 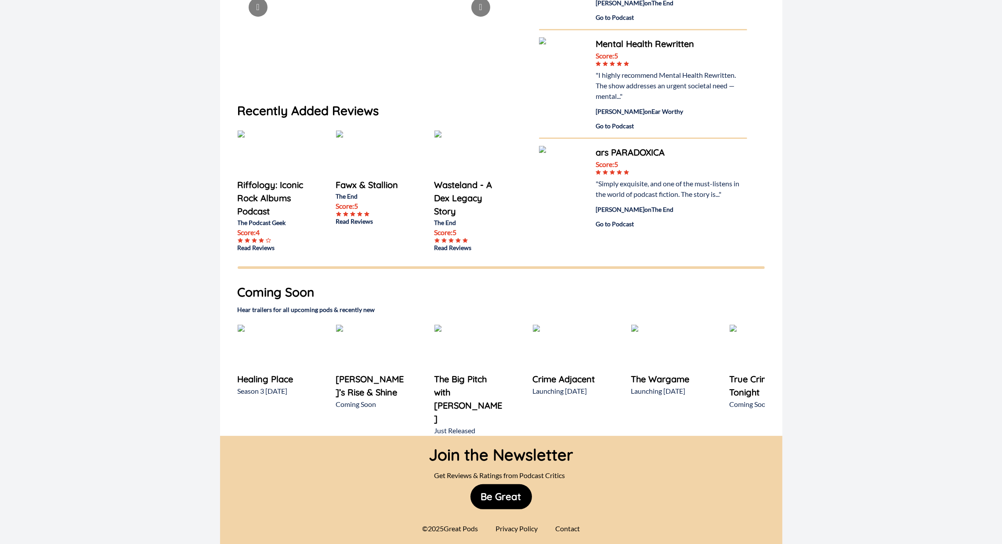 What do you see at coordinates (501, 475) in the screenshot?
I see `div: Get Reviews & Ratings from Podcast Critics` at bounding box center [501, 475].